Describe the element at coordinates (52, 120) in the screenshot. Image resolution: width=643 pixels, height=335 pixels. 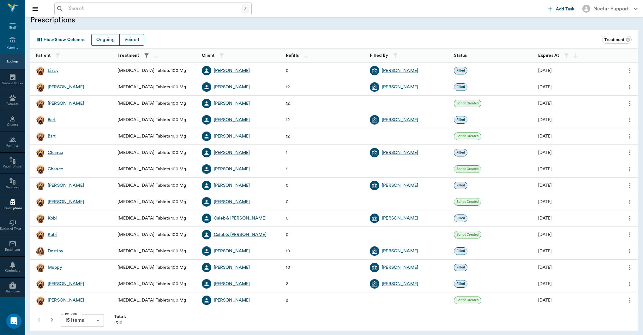
I see `a: Bart` at that location.